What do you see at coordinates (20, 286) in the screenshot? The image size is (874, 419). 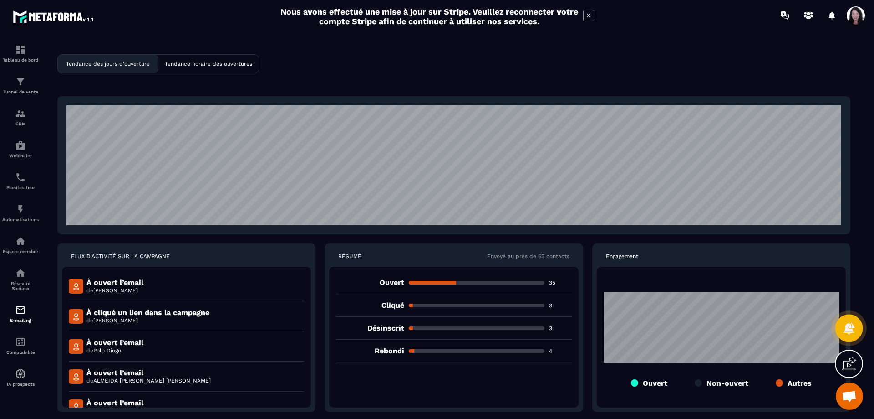 I see `p: Réseaux Sociaux` at bounding box center [20, 286].